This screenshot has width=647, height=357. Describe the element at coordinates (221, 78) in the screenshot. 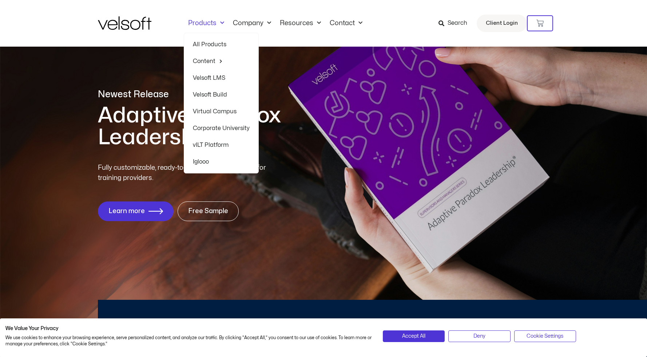

I see `a: Velsoft LMS` at that location.